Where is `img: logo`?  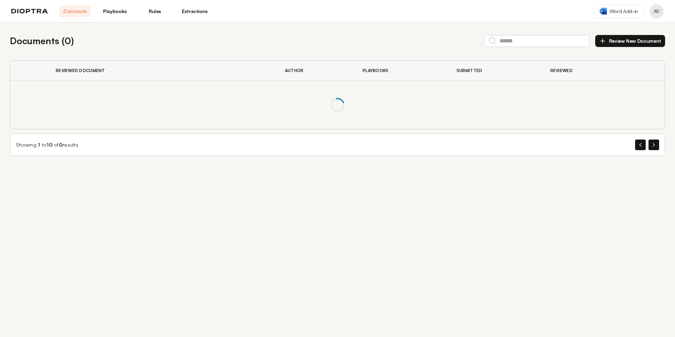 img: logo is located at coordinates (30, 11).